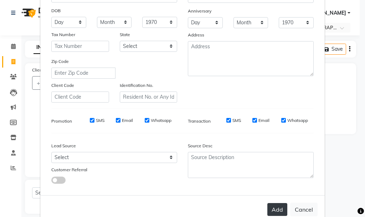  What do you see at coordinates (69, 169) in the screenshot?
I see `label: Customer Referral` at bounding box center [69, 169].